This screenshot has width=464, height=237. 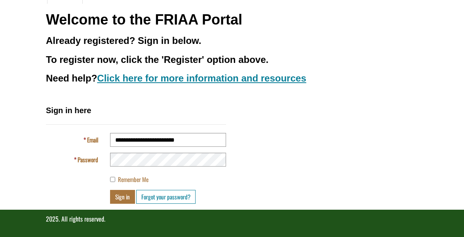 What do you see at coordinates (166, 197) in the screenshot?
I see `a: Forgot your password?` at bounding box center [166, 197].